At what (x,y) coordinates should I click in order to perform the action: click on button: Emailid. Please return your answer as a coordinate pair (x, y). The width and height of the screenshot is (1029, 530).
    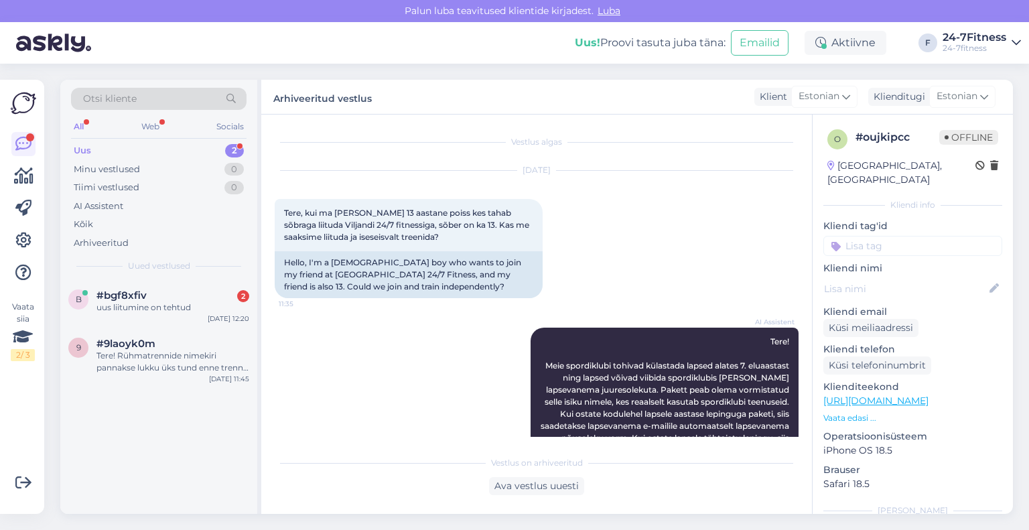
    Looking at the image, I should click on (760, 43).